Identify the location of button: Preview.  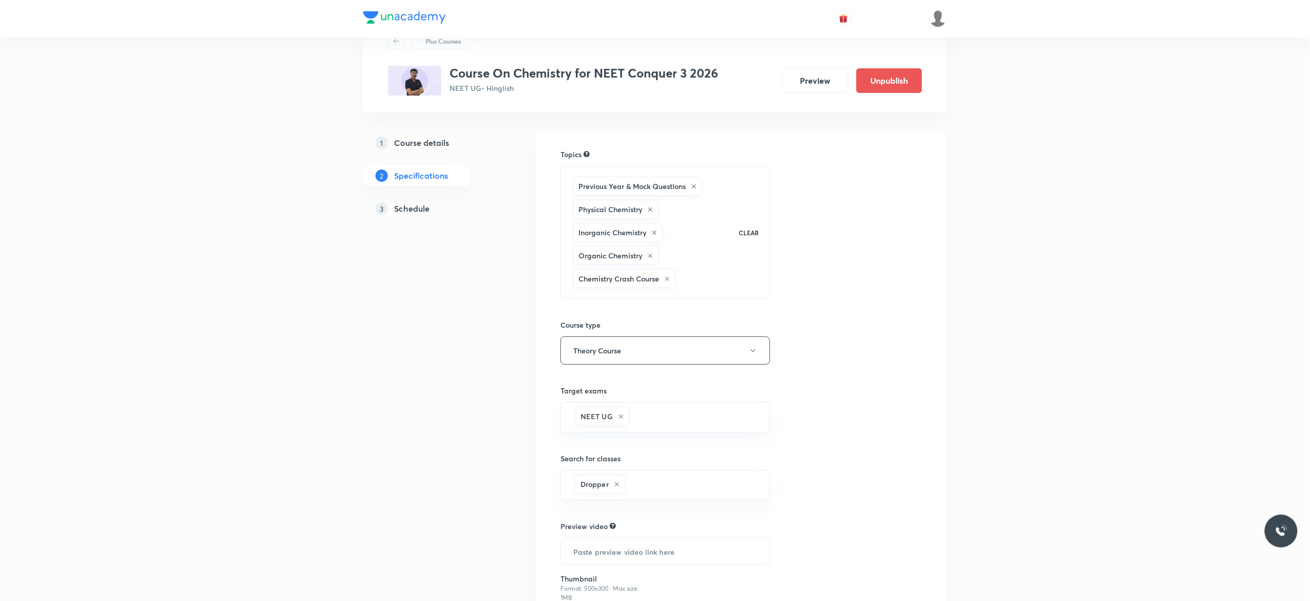
(816, 81).